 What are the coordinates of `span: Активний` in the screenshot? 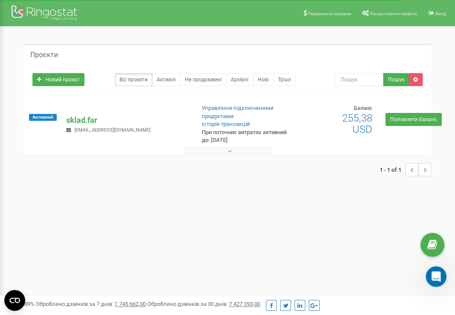 It's located at (43, 117).